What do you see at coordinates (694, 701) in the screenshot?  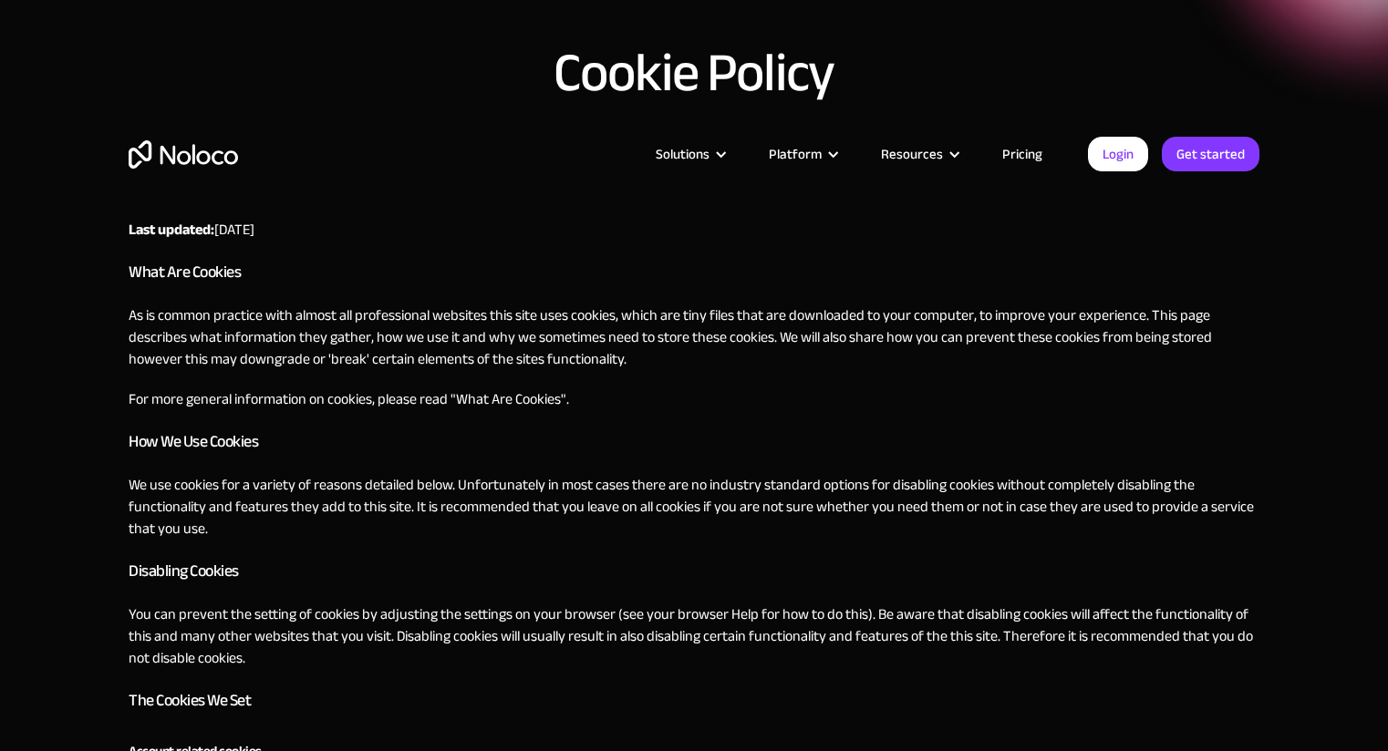 I see `h3: The Cookies We Set` at bounding box center [694, 701].